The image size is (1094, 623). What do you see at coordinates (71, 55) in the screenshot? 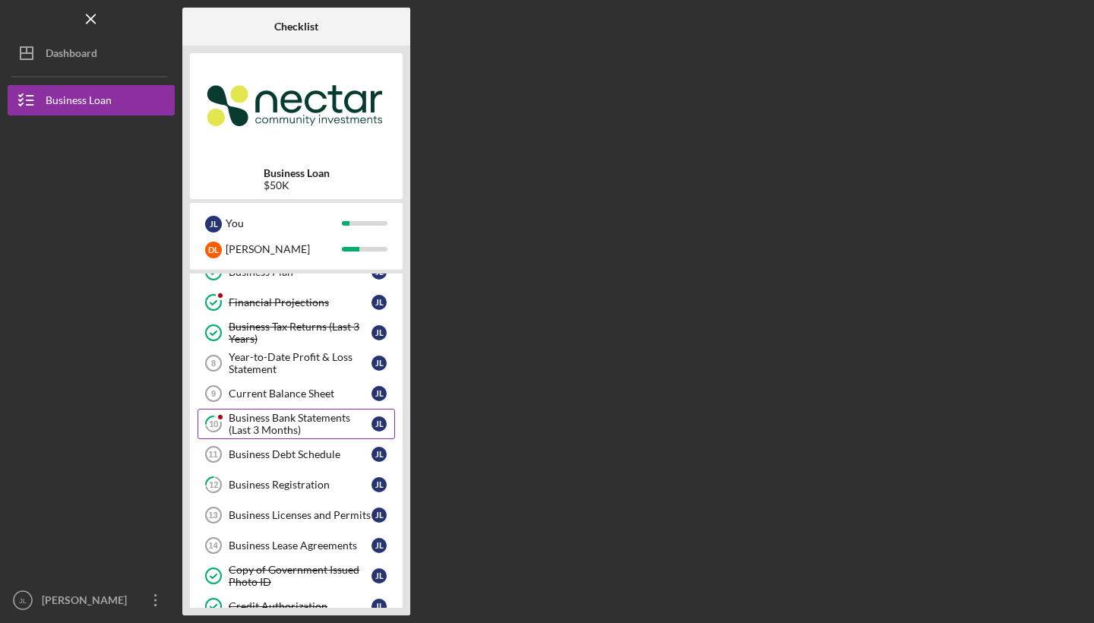
I see `div: Dashboard` at bounding box center [71, 55].